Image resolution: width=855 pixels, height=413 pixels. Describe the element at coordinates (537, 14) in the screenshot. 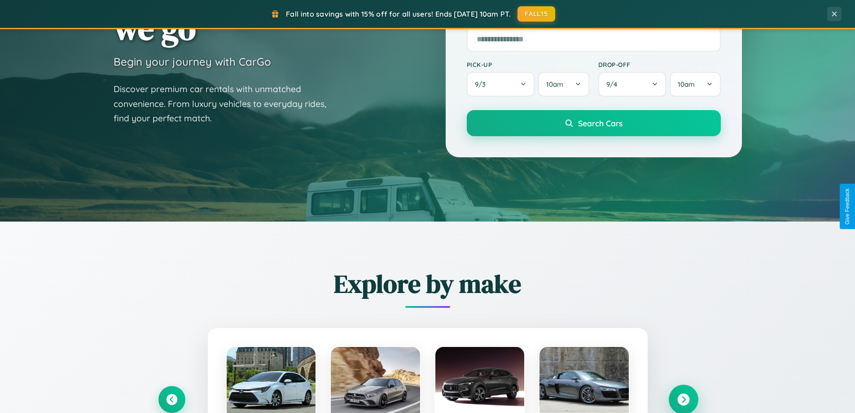

I see `button: FALL15` at that location.